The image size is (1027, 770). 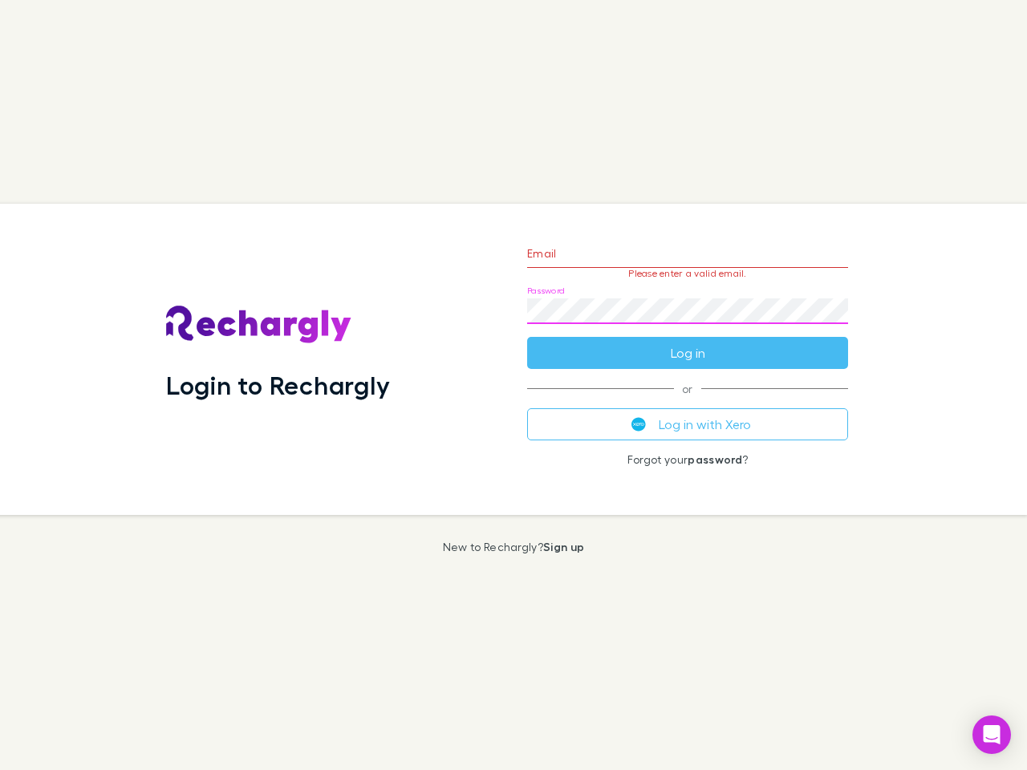 I want to click on div: Open Intercom Messenger, so click(x=992, y=735).